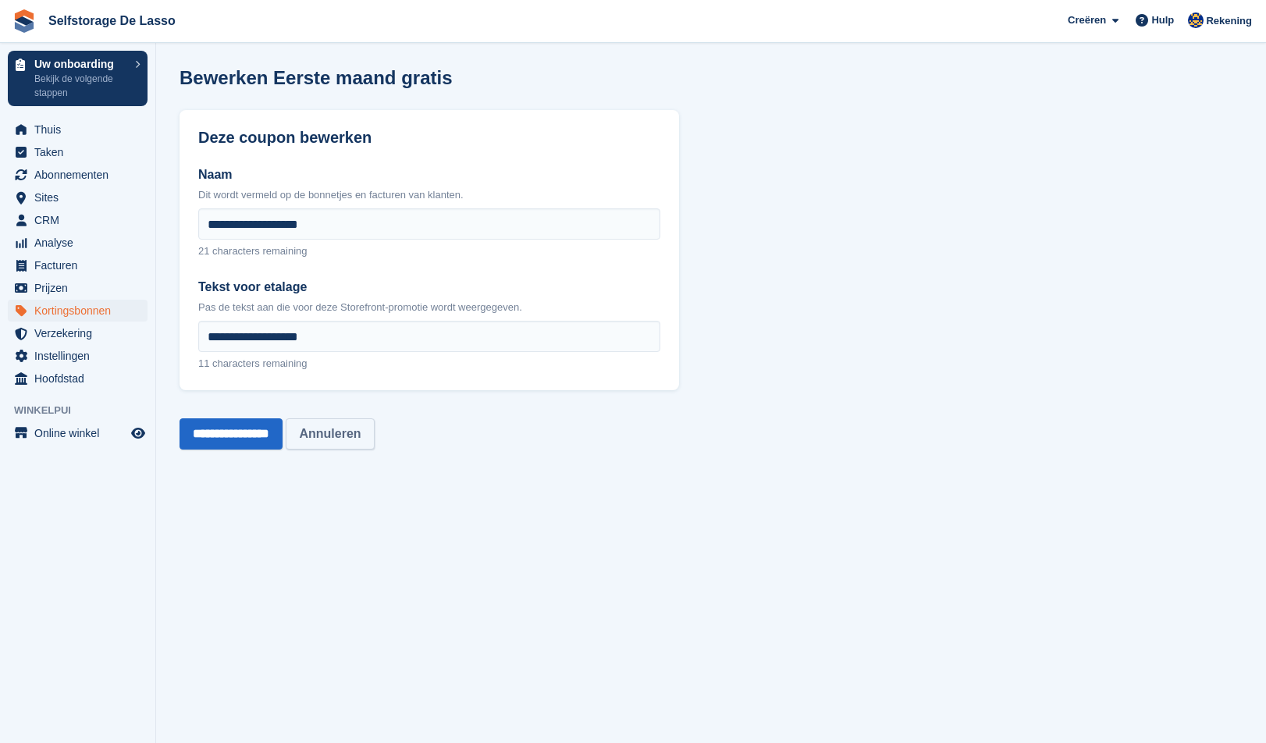  I want to click on span: Sites, so click(81, 197).